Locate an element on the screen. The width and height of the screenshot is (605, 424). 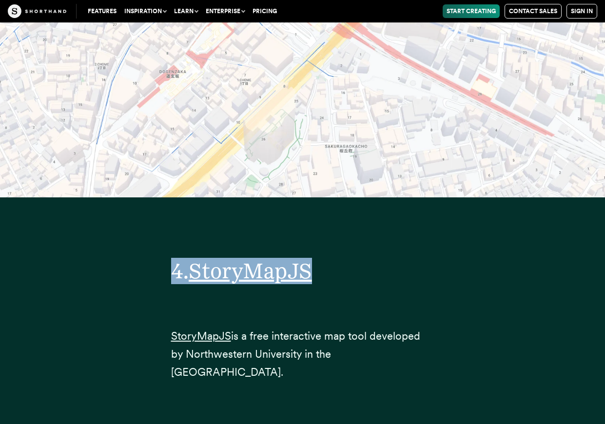
button: Inspiration is located at coordinates (145, 11).